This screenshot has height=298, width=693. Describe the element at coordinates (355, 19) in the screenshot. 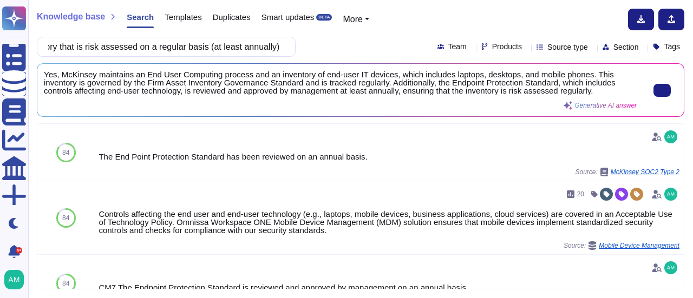

I see `button: More` at that location.